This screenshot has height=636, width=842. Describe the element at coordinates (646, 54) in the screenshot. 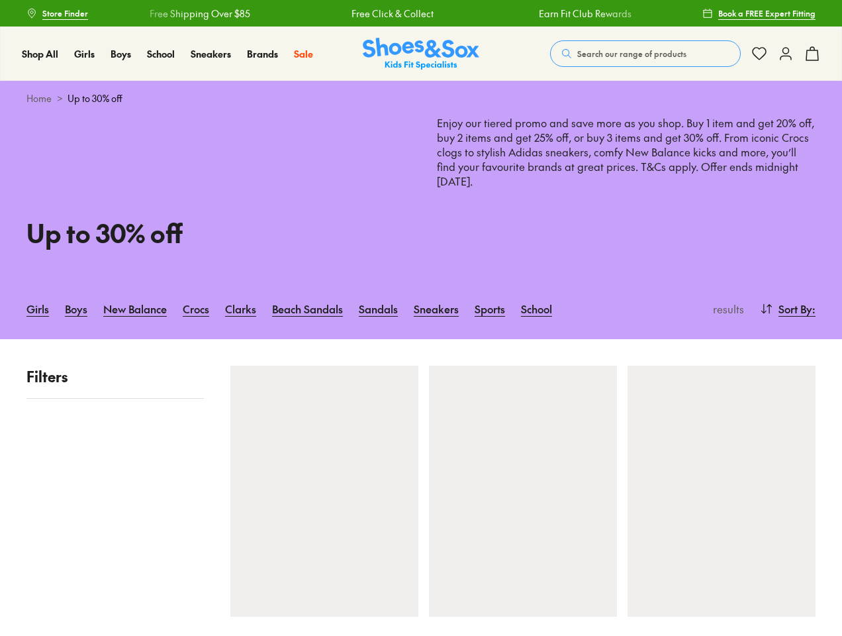

I see `button: Search our range of products` at that location.